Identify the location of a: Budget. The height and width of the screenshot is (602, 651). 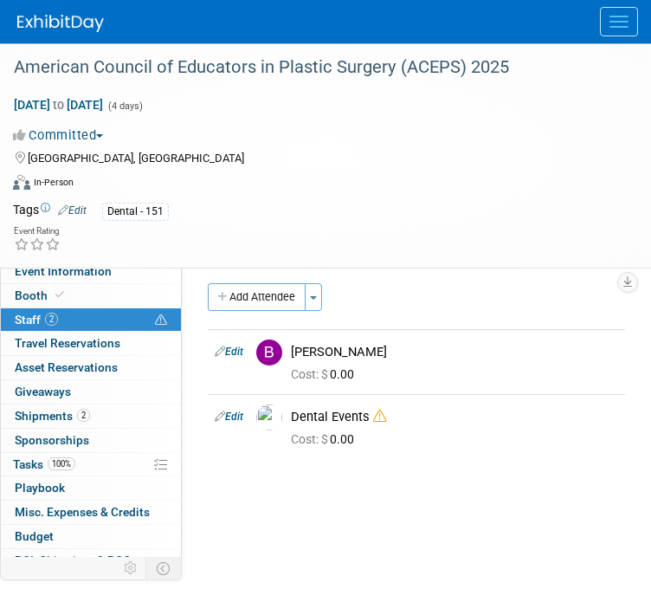
(91, 536).